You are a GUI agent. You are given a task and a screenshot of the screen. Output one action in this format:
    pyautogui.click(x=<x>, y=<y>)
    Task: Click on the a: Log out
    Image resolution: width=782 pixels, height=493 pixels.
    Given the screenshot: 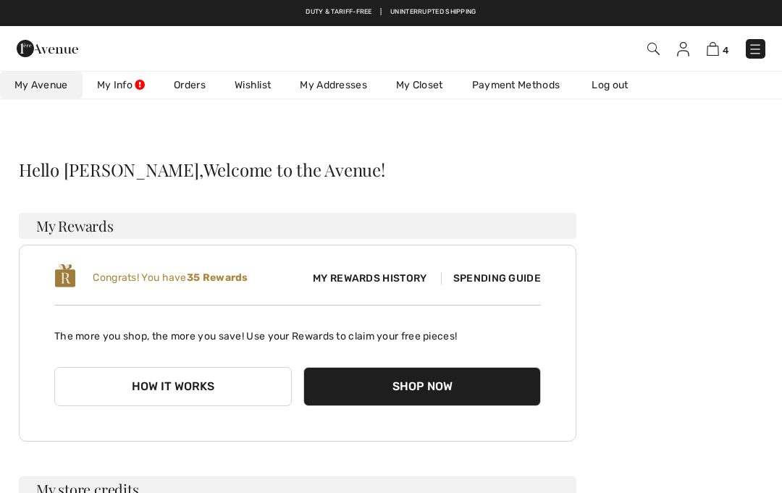 What is the action you would take?
    pyautogui.click(x=617, y=85)
    